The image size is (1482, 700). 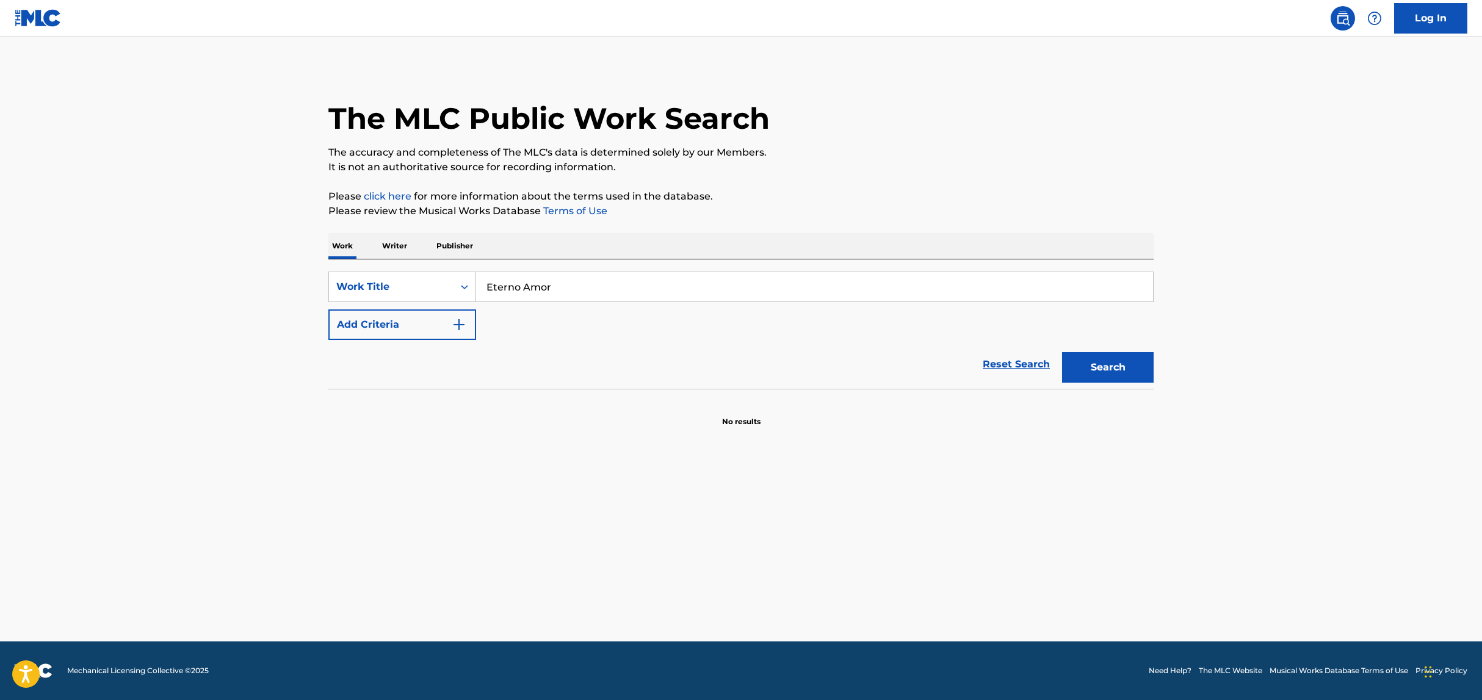 What do you see at coordinates (1339, 671) in the screenshot?
I see `a: Musical Works Database Terms of Use` at bounding box center [1339, 671].